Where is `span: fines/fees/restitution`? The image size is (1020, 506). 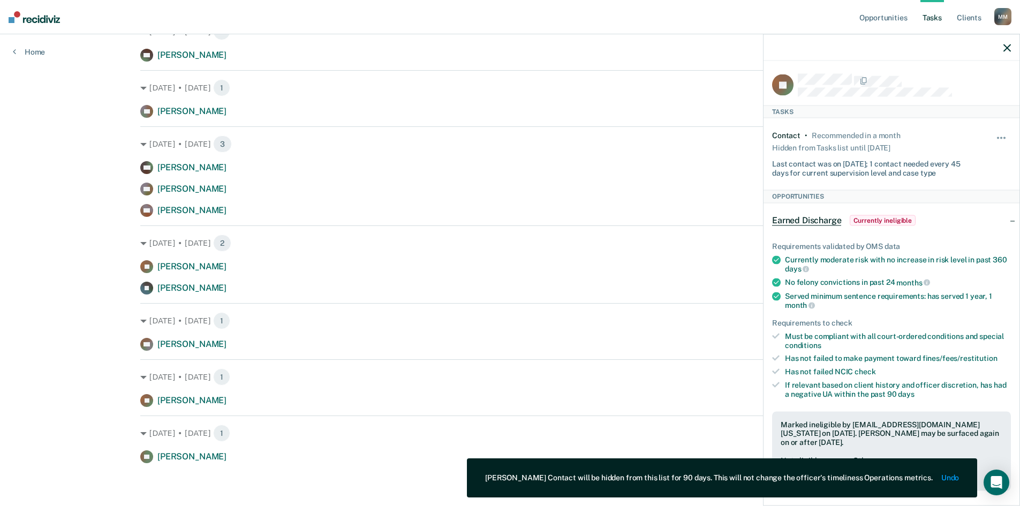
span: fines/fees/restitution is located at coordinates (960, 358).